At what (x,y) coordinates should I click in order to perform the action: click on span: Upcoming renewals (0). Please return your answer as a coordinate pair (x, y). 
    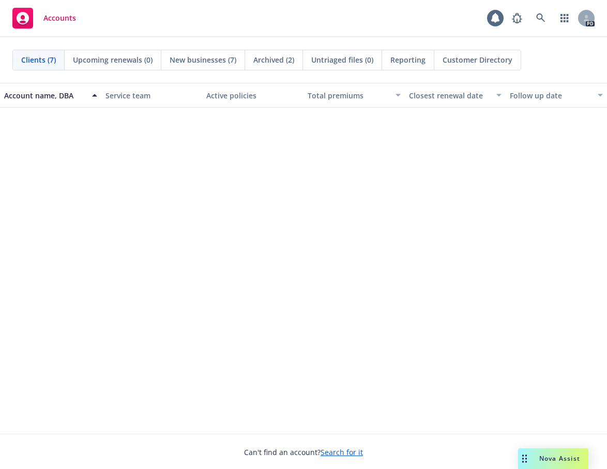
    Looking at the image, I should click on (113, 59).